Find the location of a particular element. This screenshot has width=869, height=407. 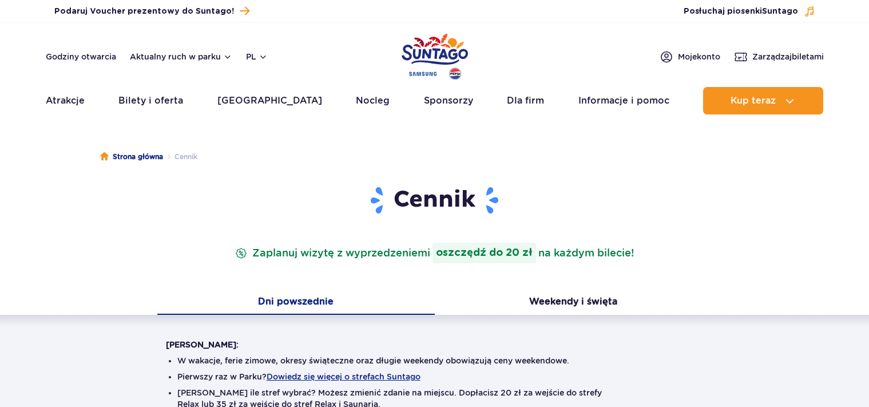

a: Atrakcje is located at coordinates (65, 101).